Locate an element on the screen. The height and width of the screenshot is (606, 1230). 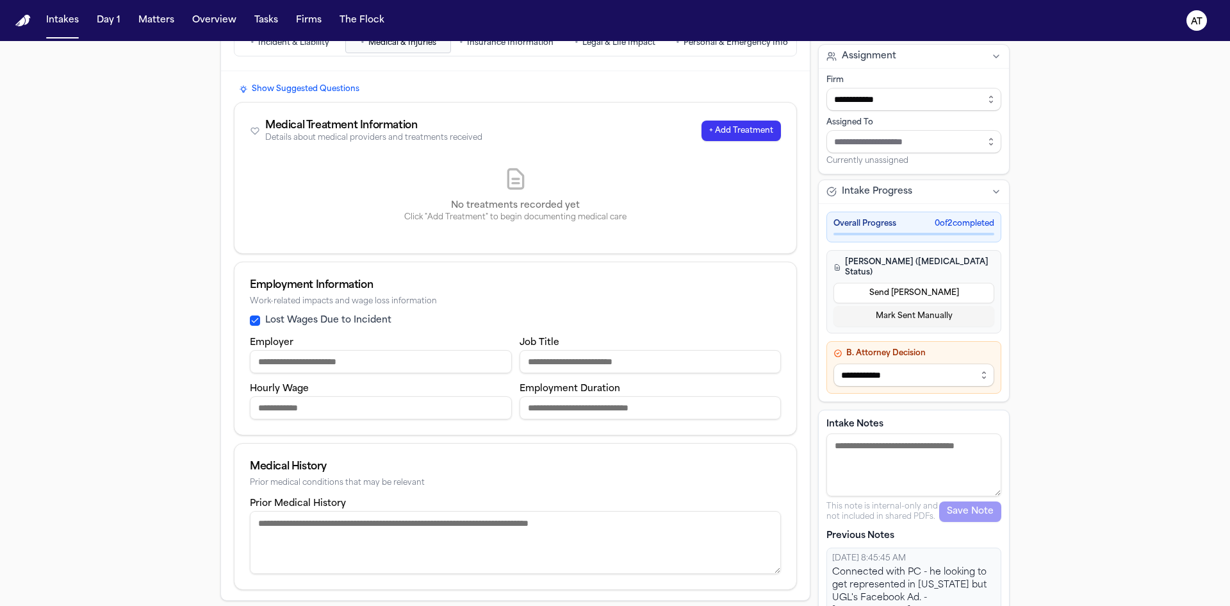
input: Assign to staff member is located at coordinates (914, 142).